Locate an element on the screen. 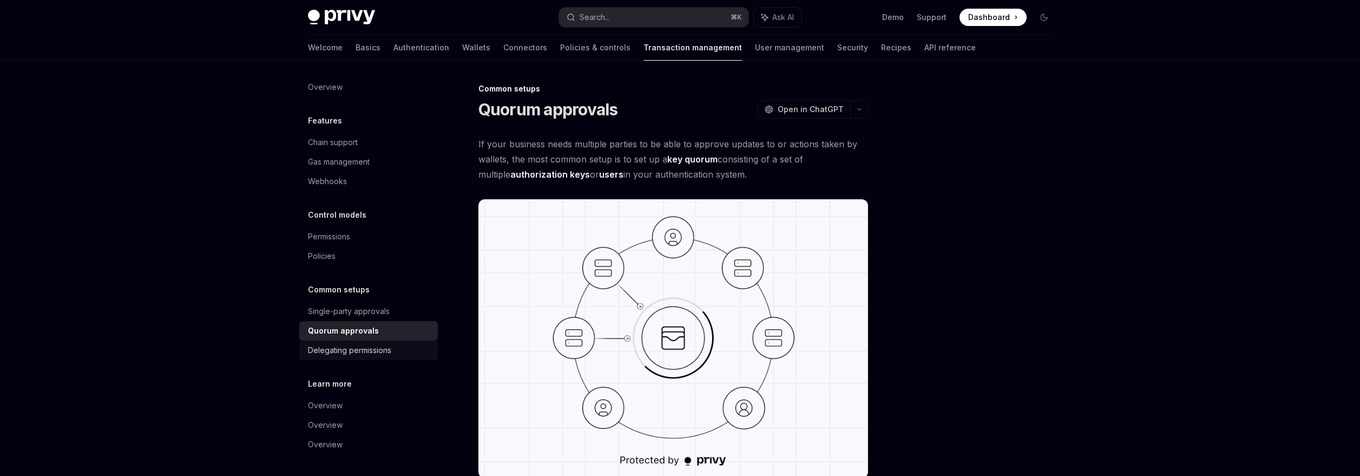 The image size is (1360, 476). a: Connectors is located at coordinates (525, 48).